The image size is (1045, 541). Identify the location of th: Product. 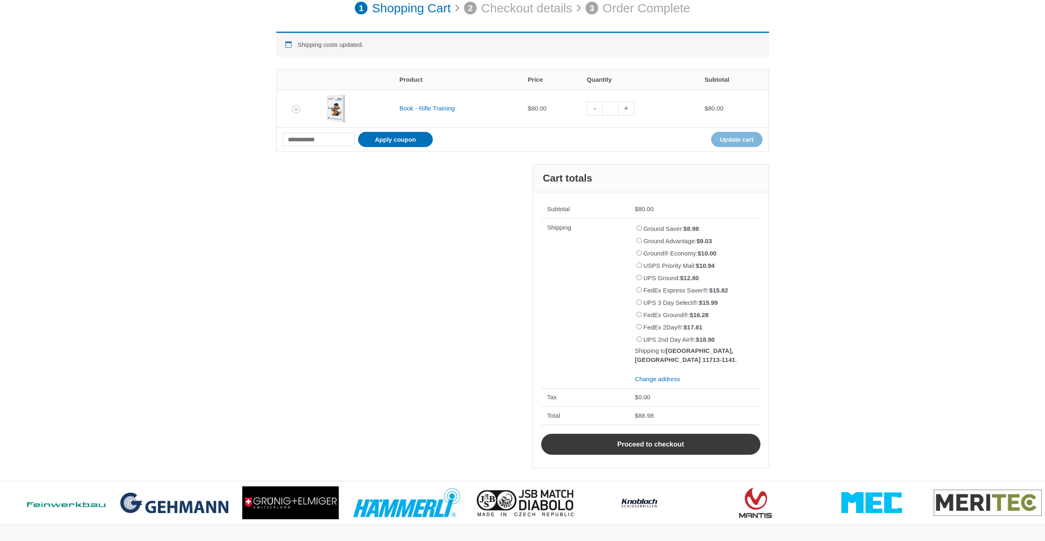
(457, 79).